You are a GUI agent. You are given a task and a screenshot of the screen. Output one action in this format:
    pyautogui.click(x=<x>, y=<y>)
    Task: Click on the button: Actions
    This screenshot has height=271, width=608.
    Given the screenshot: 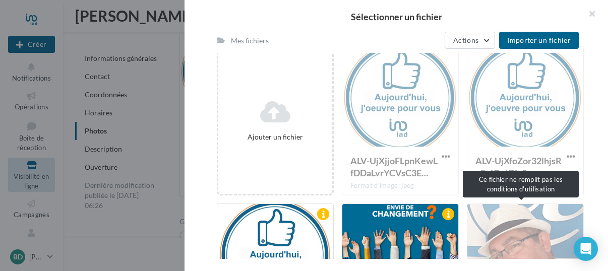 What is the action you would take?
    pyautogui.click(x=470, y=40)
    